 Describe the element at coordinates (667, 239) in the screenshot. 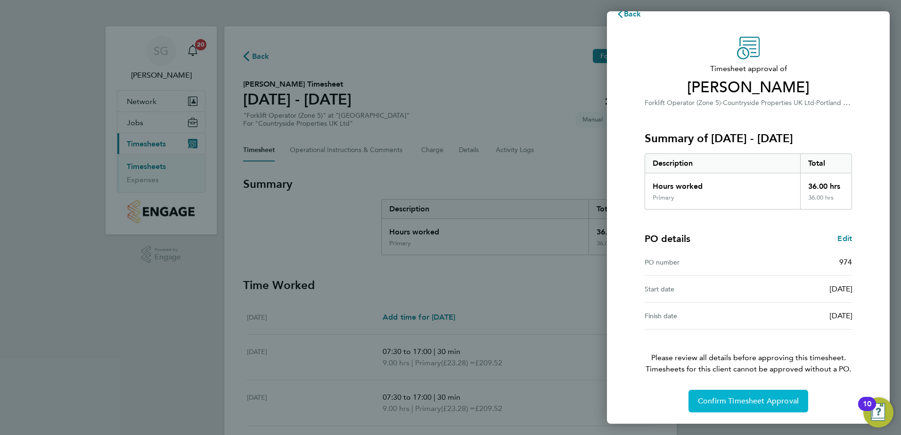

I see `h4: PO details` at that location.